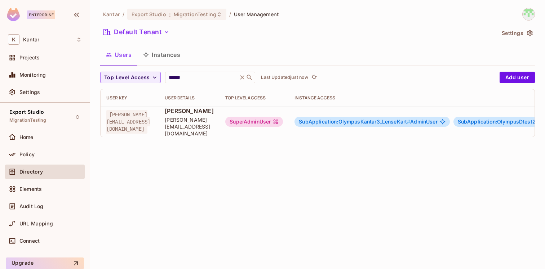 The image size is (545, 269). Describe the element at coordinates (31, 206) in the screenshot. I see `span: Audit Log` at that location.